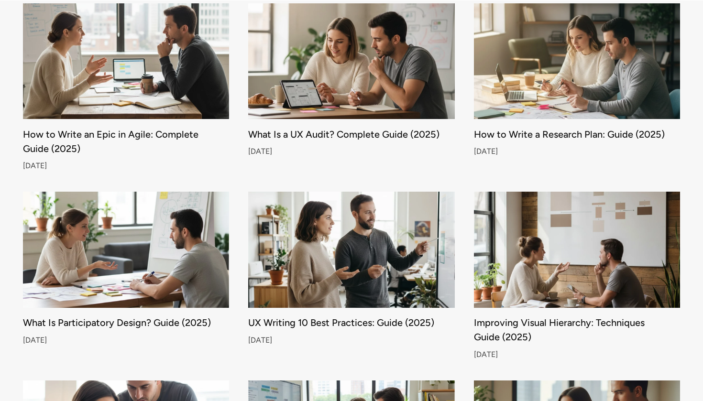  Describe the element at coordinates (126, 323) in the screenshot. I see `div: What Is Participatory Design? Guide (2025)` at that location.